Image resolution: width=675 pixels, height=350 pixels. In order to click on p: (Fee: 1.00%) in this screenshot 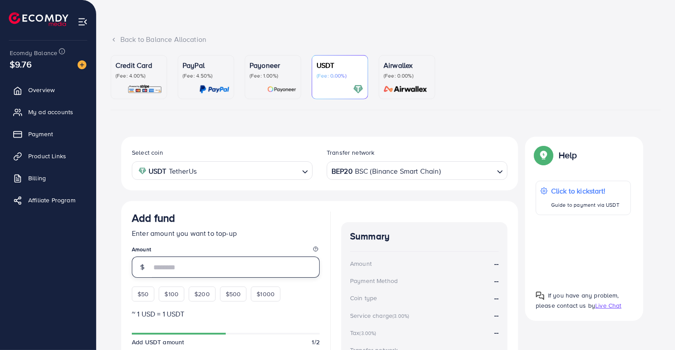, I will do `click(273, 76)`.